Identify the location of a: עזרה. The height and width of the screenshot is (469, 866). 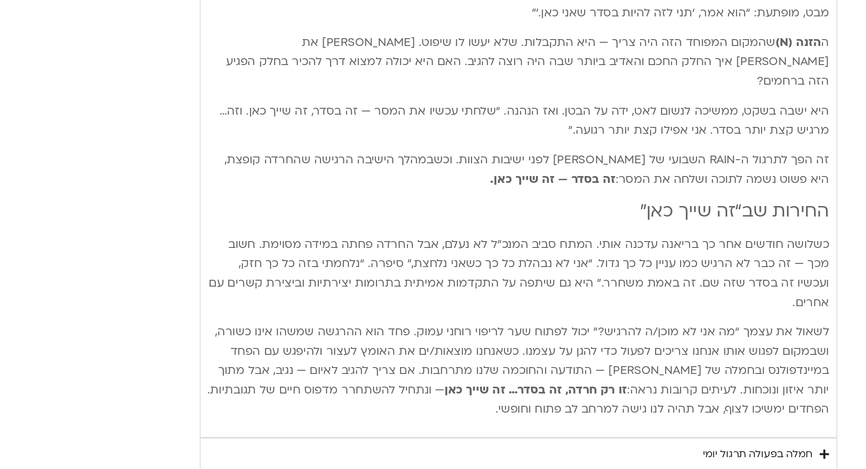
(364, 14).